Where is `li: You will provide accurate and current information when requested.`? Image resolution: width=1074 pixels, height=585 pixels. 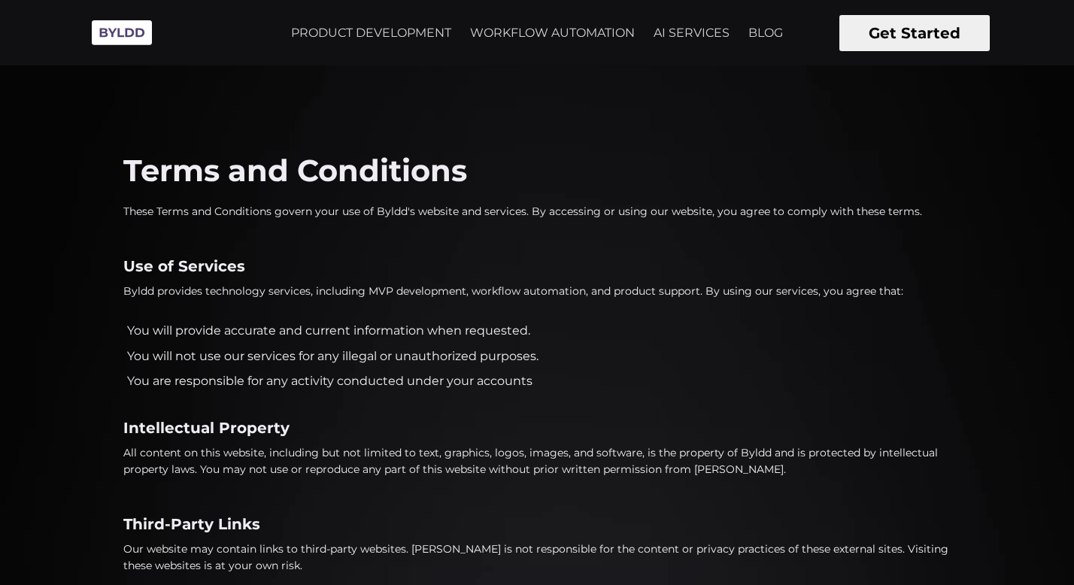
li: You will provide accurate and current information when requested. is located at coordinates (331, 331).